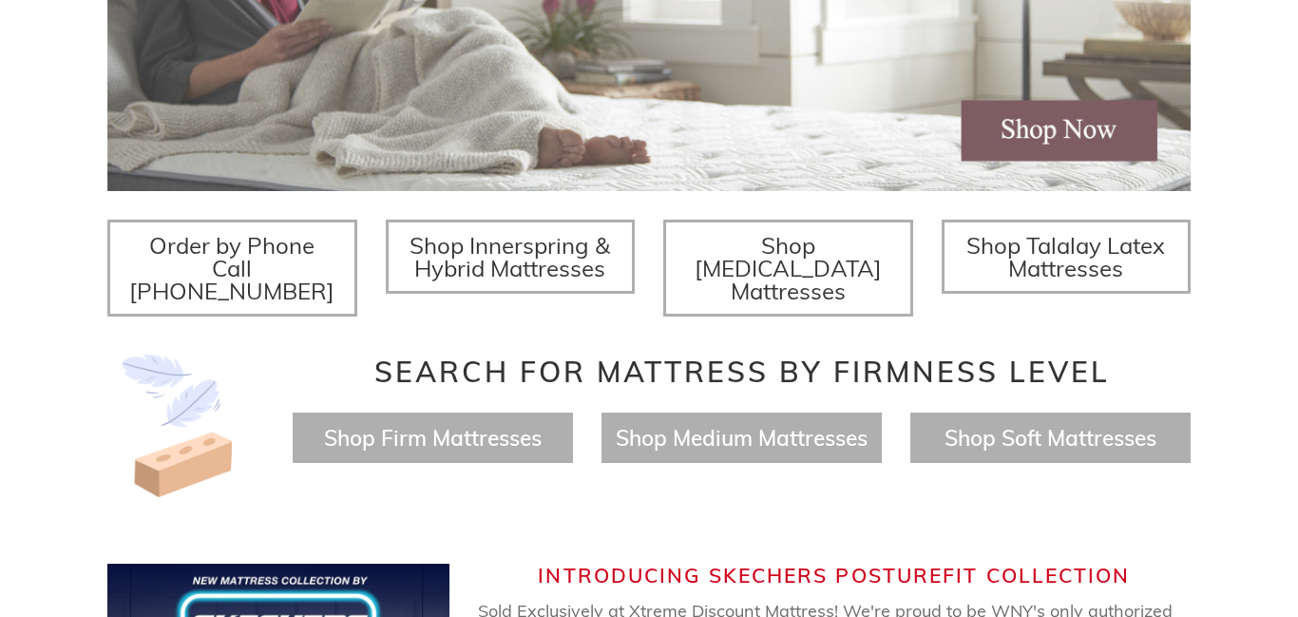 Image resolution: width=1298 pixels, height=617 pixels. I want to click on img: Image-of-brick- and-feather-representing-firm-and-soft-feel, so click(179, 426).